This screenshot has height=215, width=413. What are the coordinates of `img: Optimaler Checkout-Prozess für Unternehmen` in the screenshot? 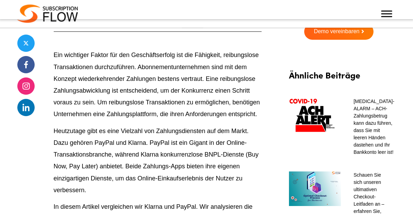 It's located at (315, 189).